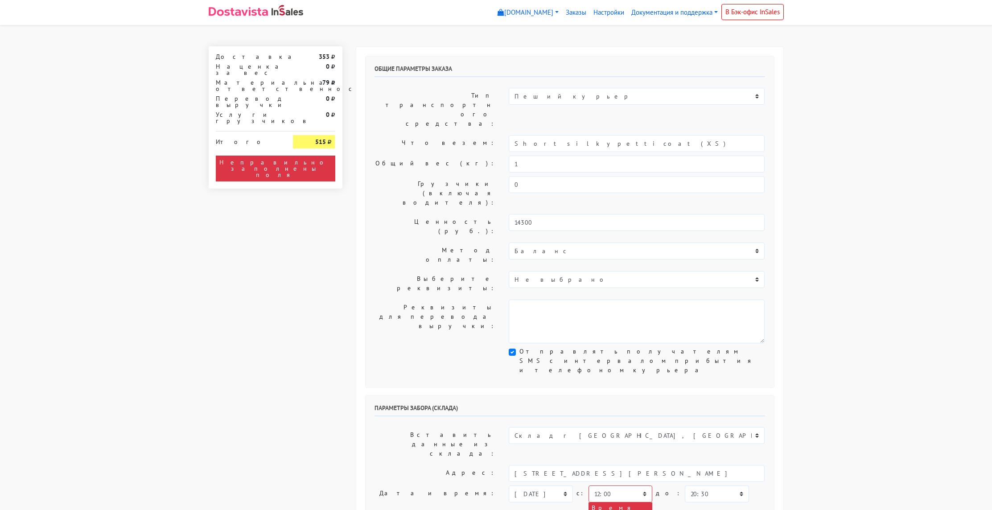 This screenshot has height=510, width=992. What do you see at coordinates (287, 10) in the screenshot?
I see `img: InSales` at bounding box center [287, 10].